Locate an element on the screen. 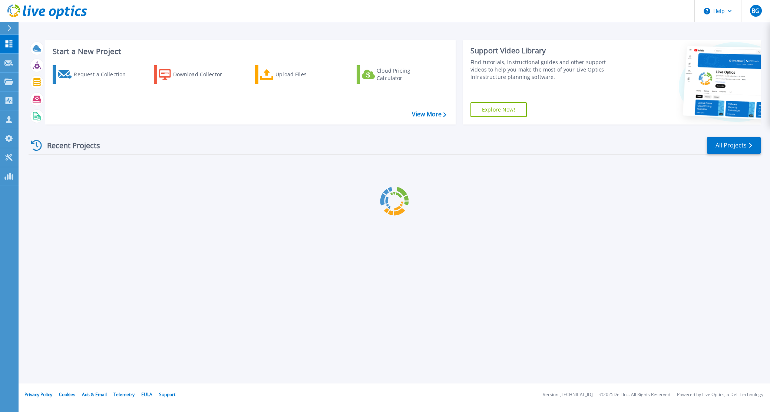  a: Request a Collection is located at coordinates (94, 75).